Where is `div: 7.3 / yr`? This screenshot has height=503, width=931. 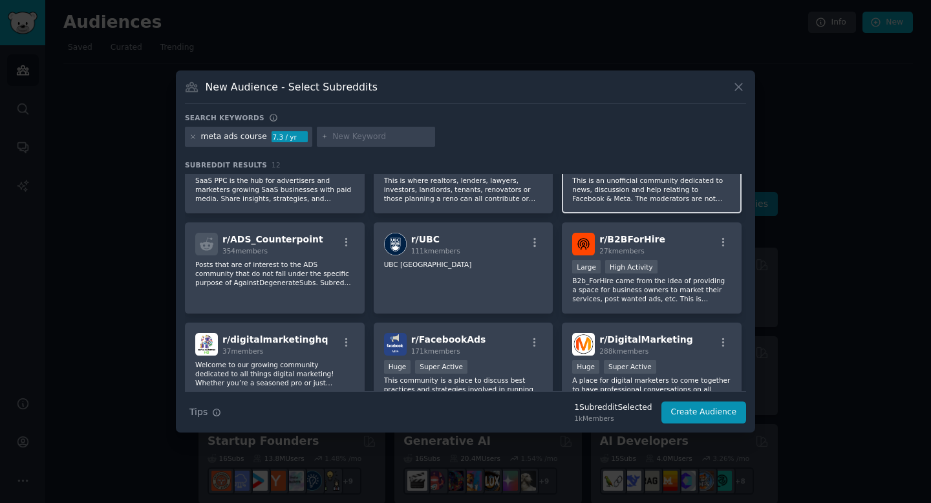 div: 7.3 / yr is located at coordinates (290, 137).